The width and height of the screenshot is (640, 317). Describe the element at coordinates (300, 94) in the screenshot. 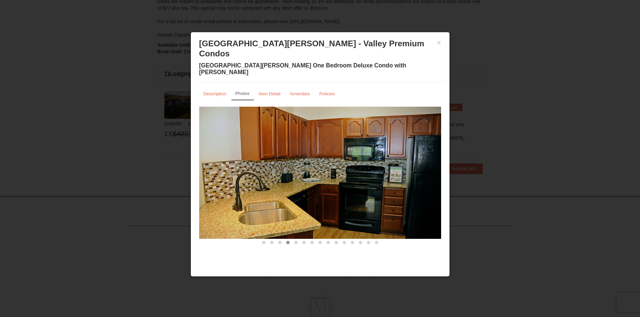

I see `a: Amenities` at that location.